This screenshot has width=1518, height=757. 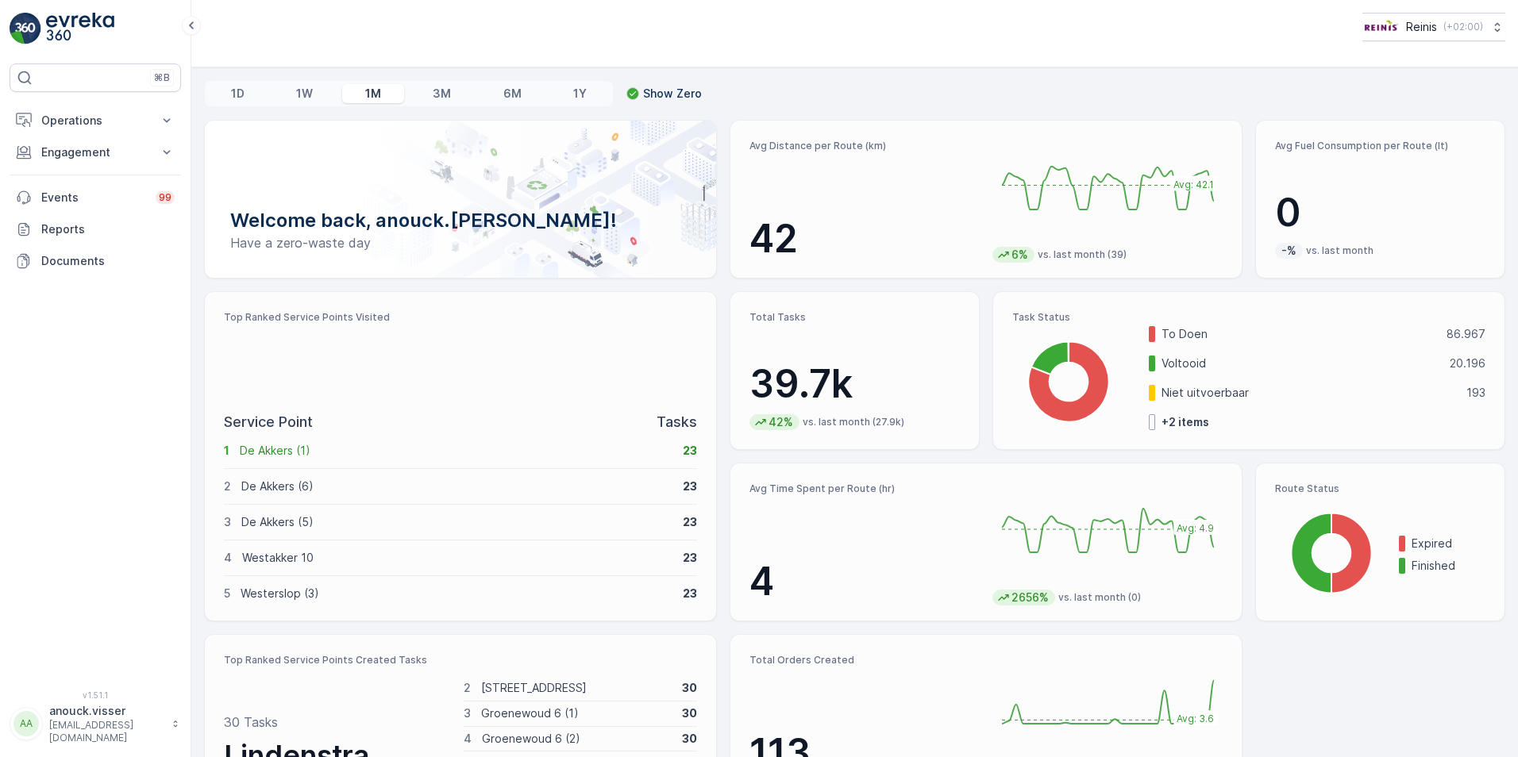 I want to click on p: 193, so click(x=1476, y=393).